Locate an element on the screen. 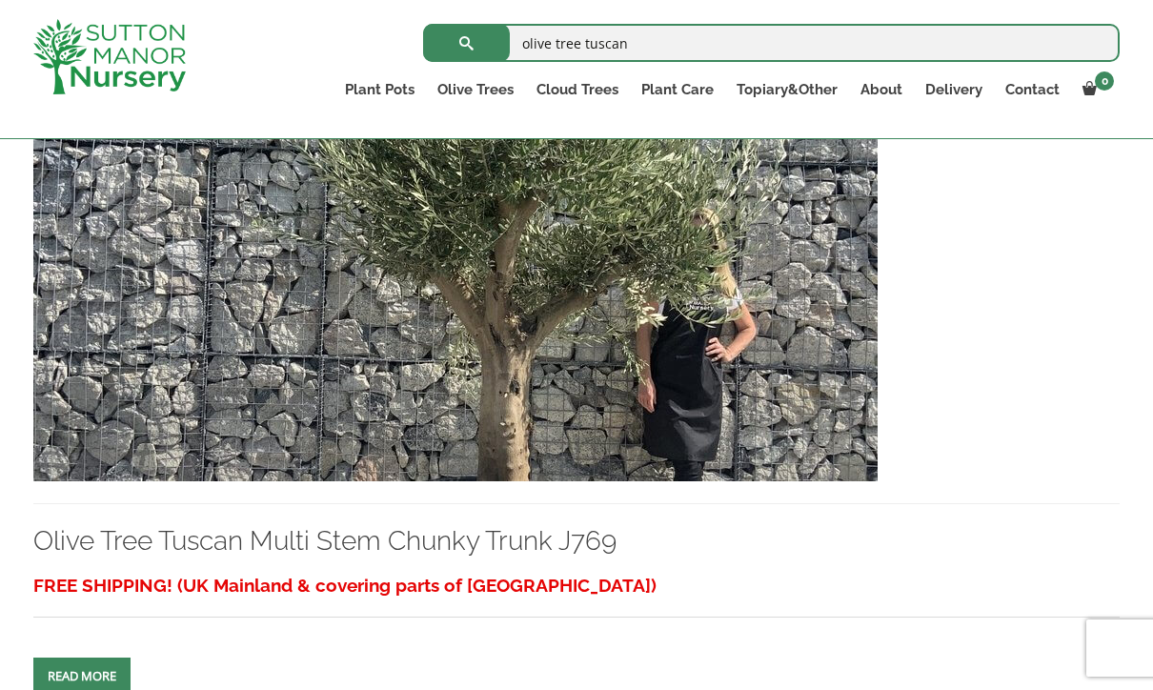  a: Plant Pots is located at coordinates (379, 90).